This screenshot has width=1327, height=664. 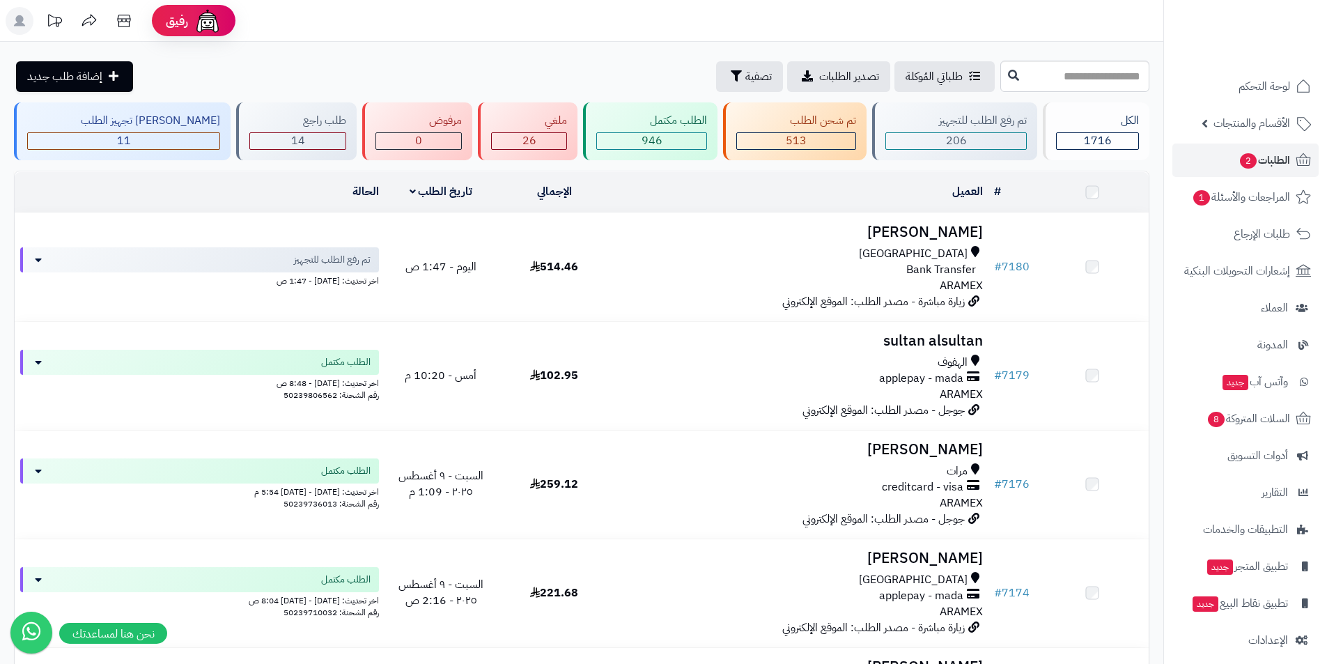 I want to click on span: 946, so click(x=652, y=141).